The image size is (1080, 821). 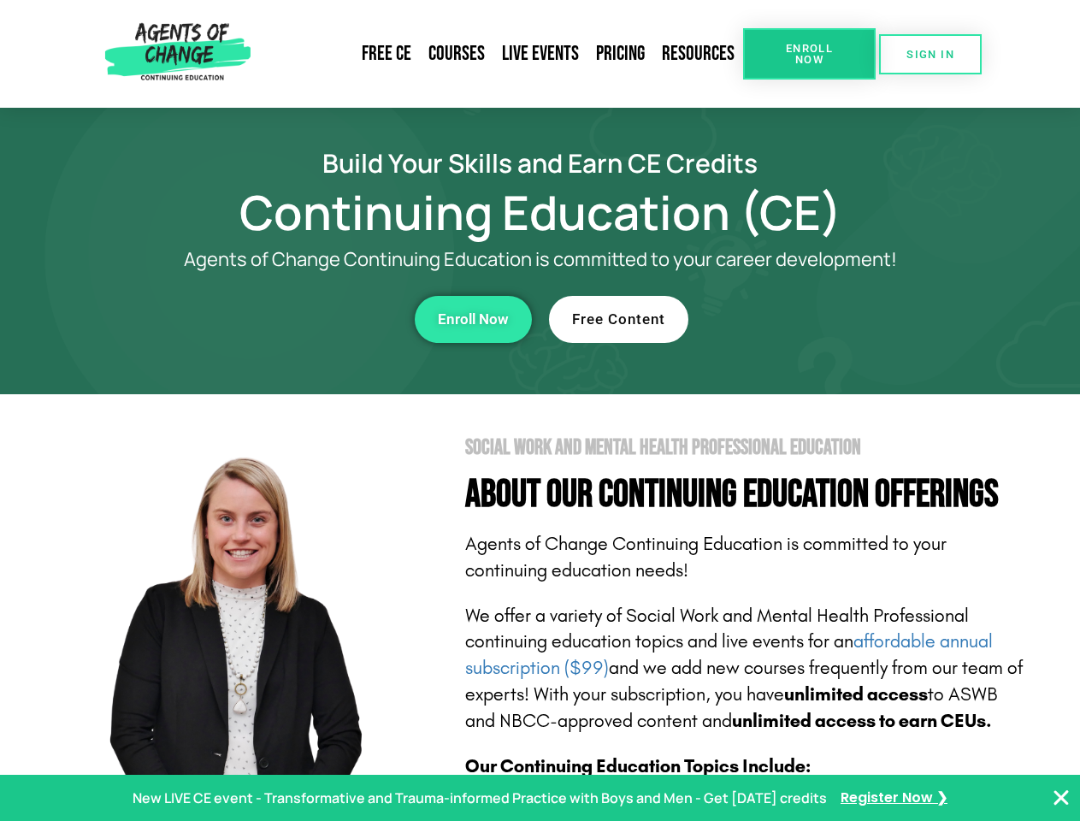 What do you see at coordinates (931, 54) in the screenshot?
I see `span: SIGN IN` at bounding box center [931, 54].